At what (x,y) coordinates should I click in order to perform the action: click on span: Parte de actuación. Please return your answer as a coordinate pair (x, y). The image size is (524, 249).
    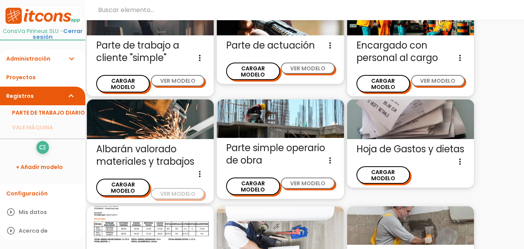
    Looking at the image, I should click on (280, 45).